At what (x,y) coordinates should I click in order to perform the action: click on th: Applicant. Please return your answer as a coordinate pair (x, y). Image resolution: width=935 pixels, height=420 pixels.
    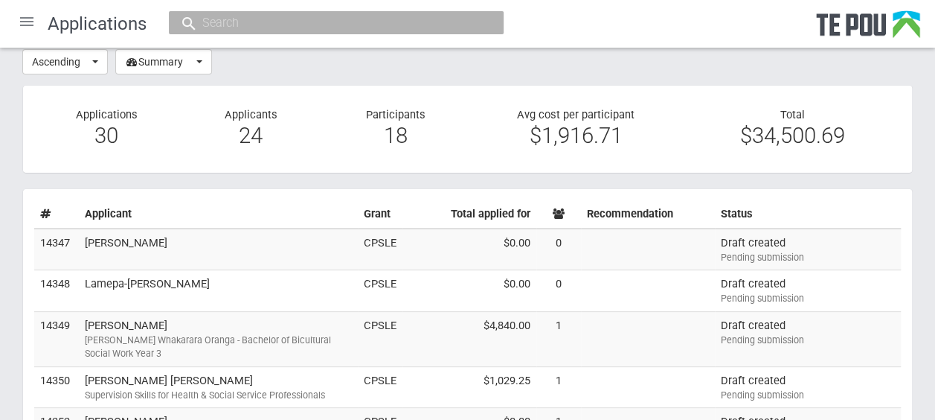
    Looking at the image, I should click on (218, 214).